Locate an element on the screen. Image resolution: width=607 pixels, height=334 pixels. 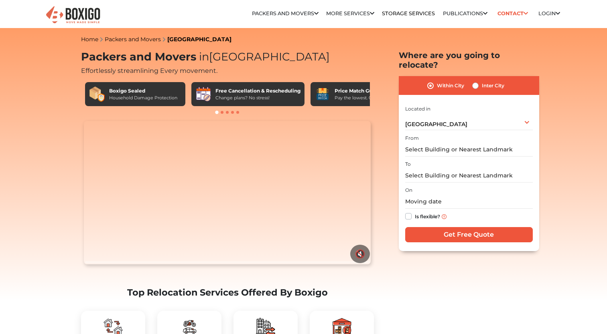
a: Contact is located at coordinates (512, 13).